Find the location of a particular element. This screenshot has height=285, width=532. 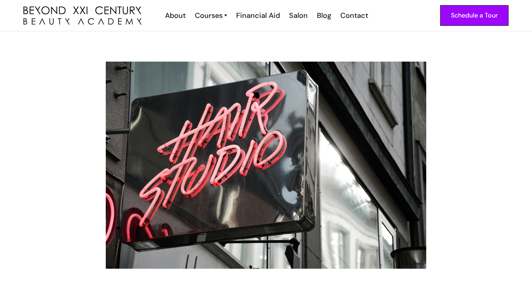

img: hair studio sign is located at coordinates (266, 165).